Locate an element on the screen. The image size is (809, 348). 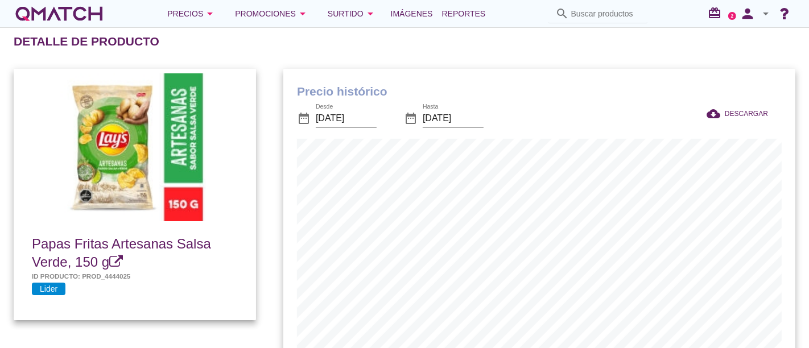
span: DESCARGAR is located at coordinates (746, 114).